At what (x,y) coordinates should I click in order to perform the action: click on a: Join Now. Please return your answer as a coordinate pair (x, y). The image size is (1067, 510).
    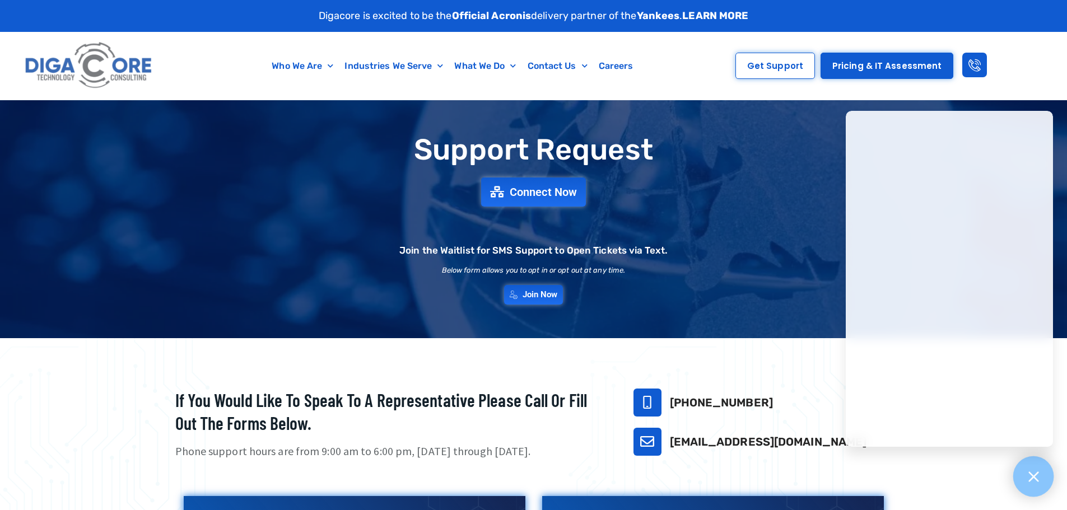
    Looking at the image, I should click on (534, 295).